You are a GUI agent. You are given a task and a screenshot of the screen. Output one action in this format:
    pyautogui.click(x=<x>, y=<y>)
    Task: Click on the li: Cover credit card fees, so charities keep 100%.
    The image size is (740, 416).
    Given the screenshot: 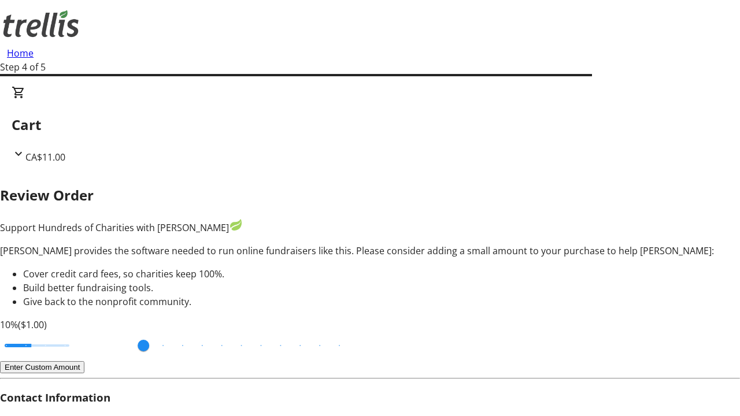 What is the action you would take?
    pyautogui.click(x=382, y=274)
    